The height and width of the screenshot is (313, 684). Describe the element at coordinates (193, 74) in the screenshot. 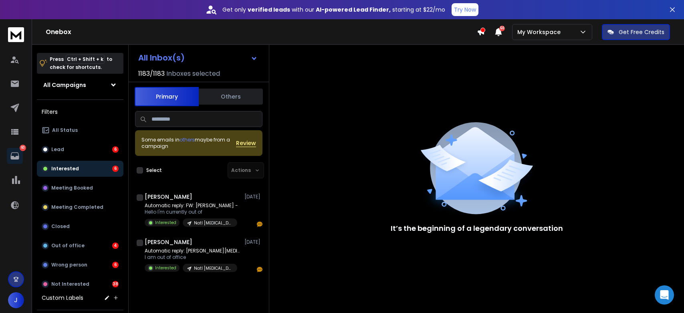

I see `h3: Inboxes selected` at that location.